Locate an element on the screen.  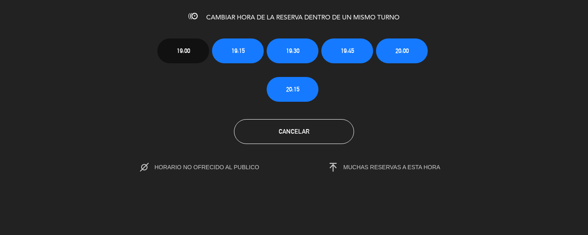
span: 19:15 is located at coordinates (238, 51).